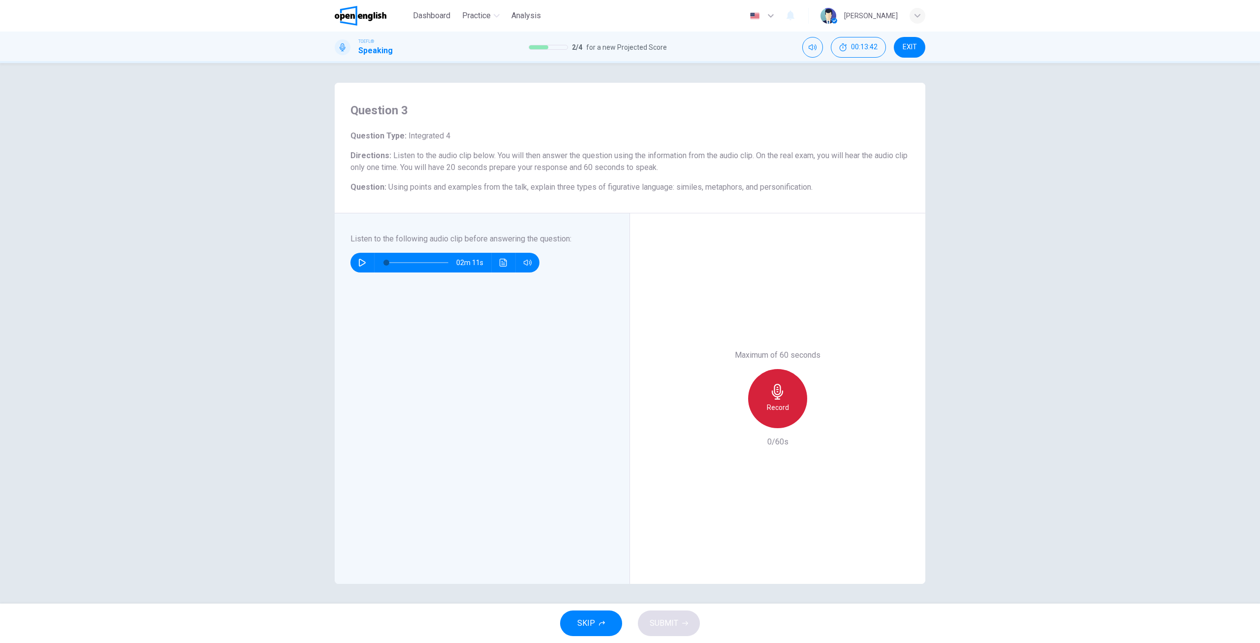 Image resolution: width=1260 pixels, height=643 pixels. I want to click on h6: Question :, so click(630, 187).